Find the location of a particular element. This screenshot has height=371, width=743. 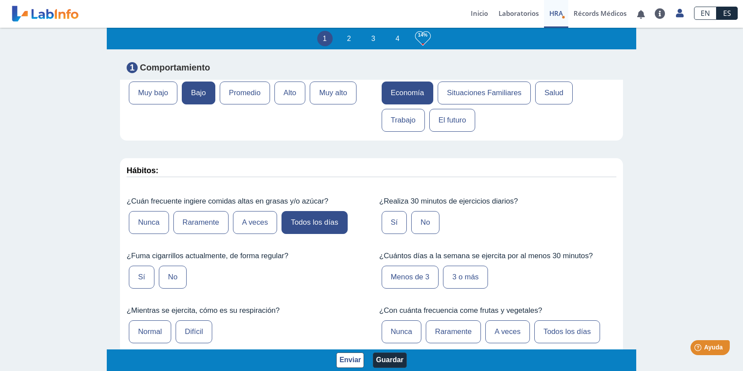

label: Muy bajo is located at coordinates (153, 93).